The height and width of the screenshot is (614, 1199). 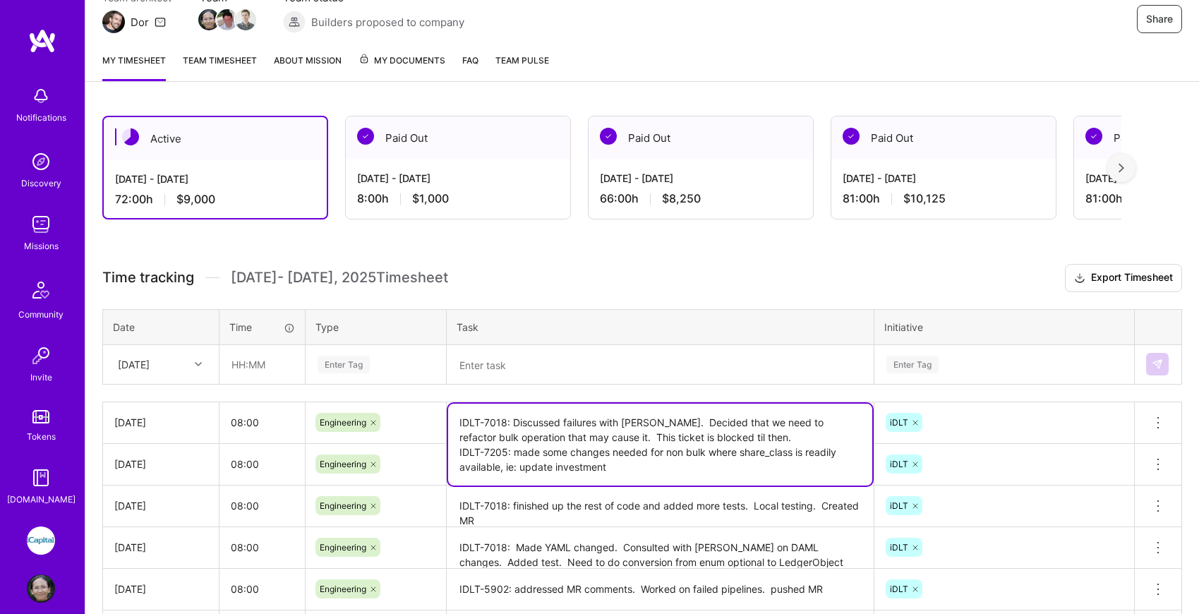 I want to click on span: $1,000, so click(x=430, y=198).